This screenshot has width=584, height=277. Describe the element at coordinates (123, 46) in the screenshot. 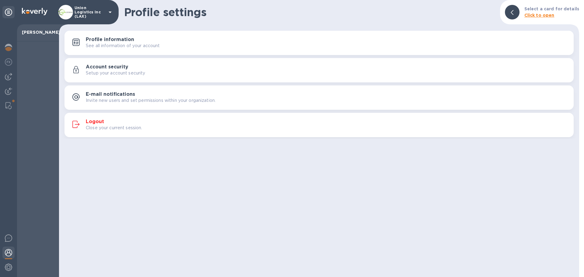

I see `p: See all information of your account` at that location.